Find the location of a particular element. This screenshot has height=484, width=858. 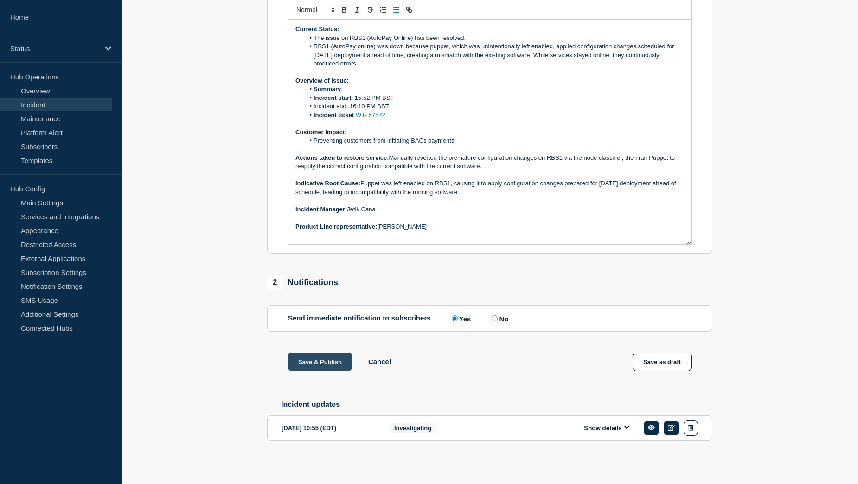

div: Message is located at coordinates (490, 132).